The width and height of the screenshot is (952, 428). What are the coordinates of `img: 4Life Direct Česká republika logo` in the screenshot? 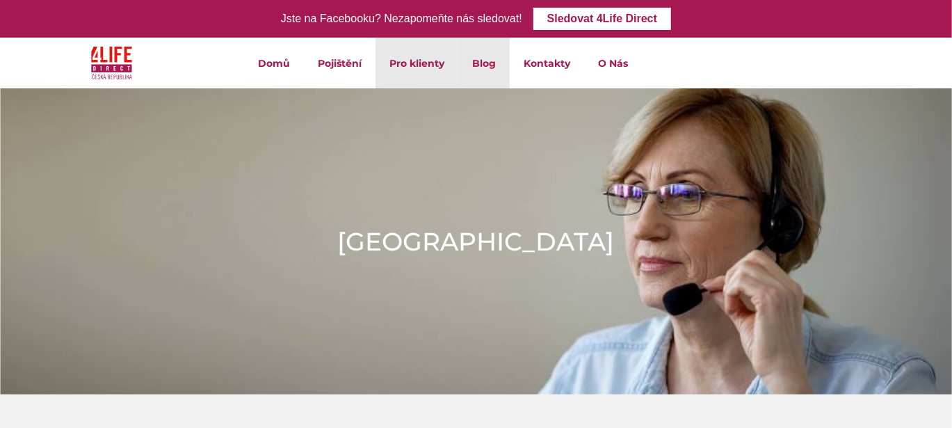 It's located at (112, 63).